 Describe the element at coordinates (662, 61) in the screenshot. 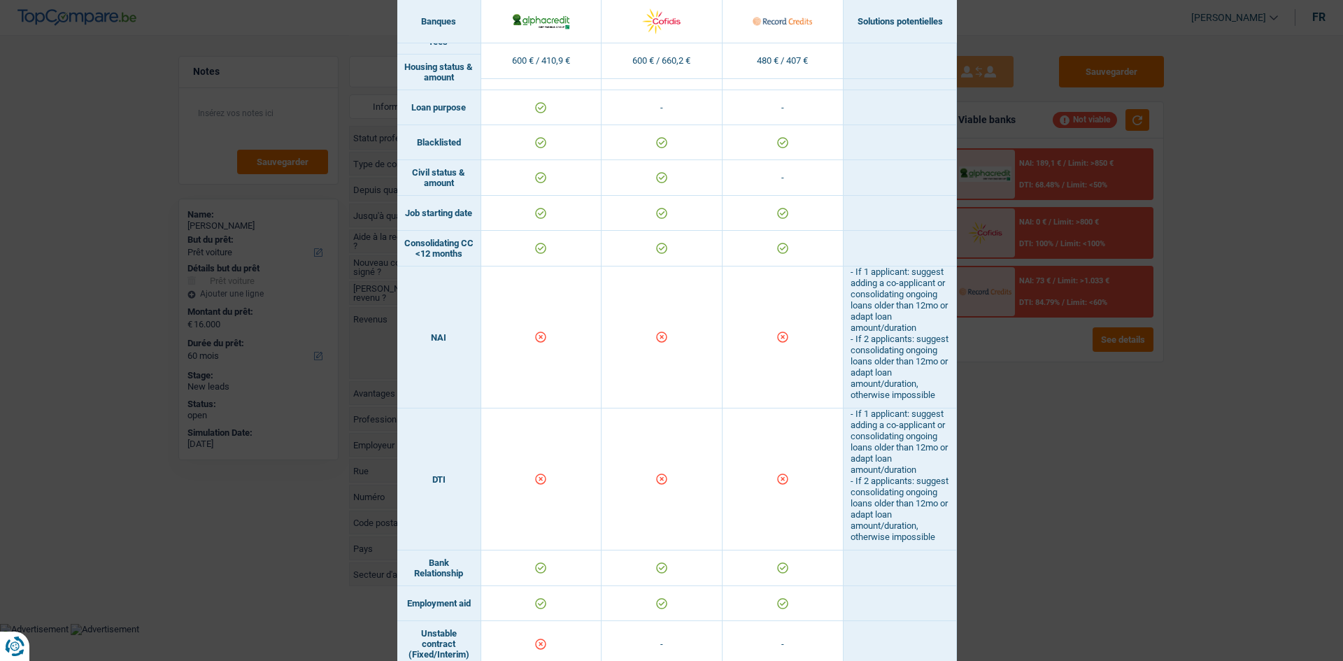

I see `td: 600 € / 660,2 €` at that location.